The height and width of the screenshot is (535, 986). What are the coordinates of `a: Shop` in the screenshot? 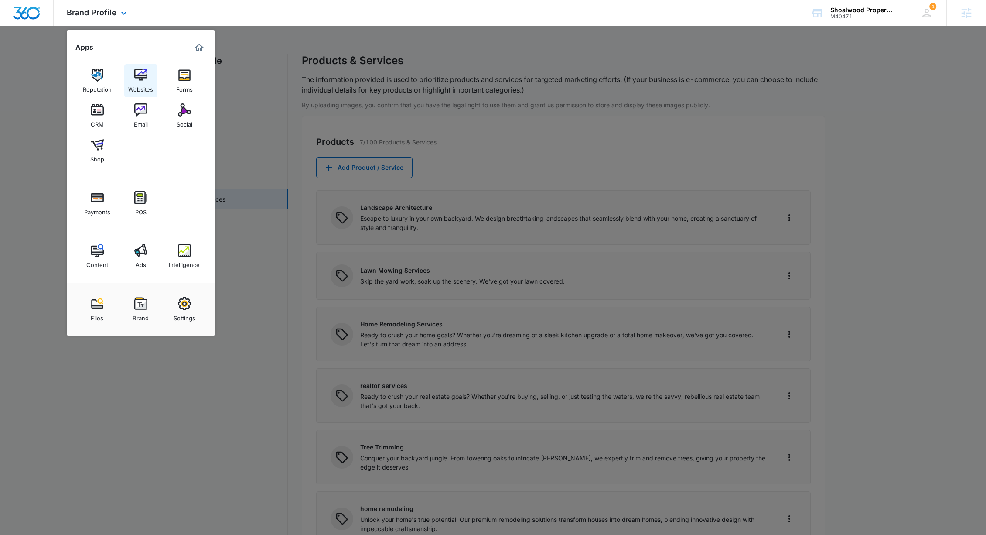 It's located at (97, 151).